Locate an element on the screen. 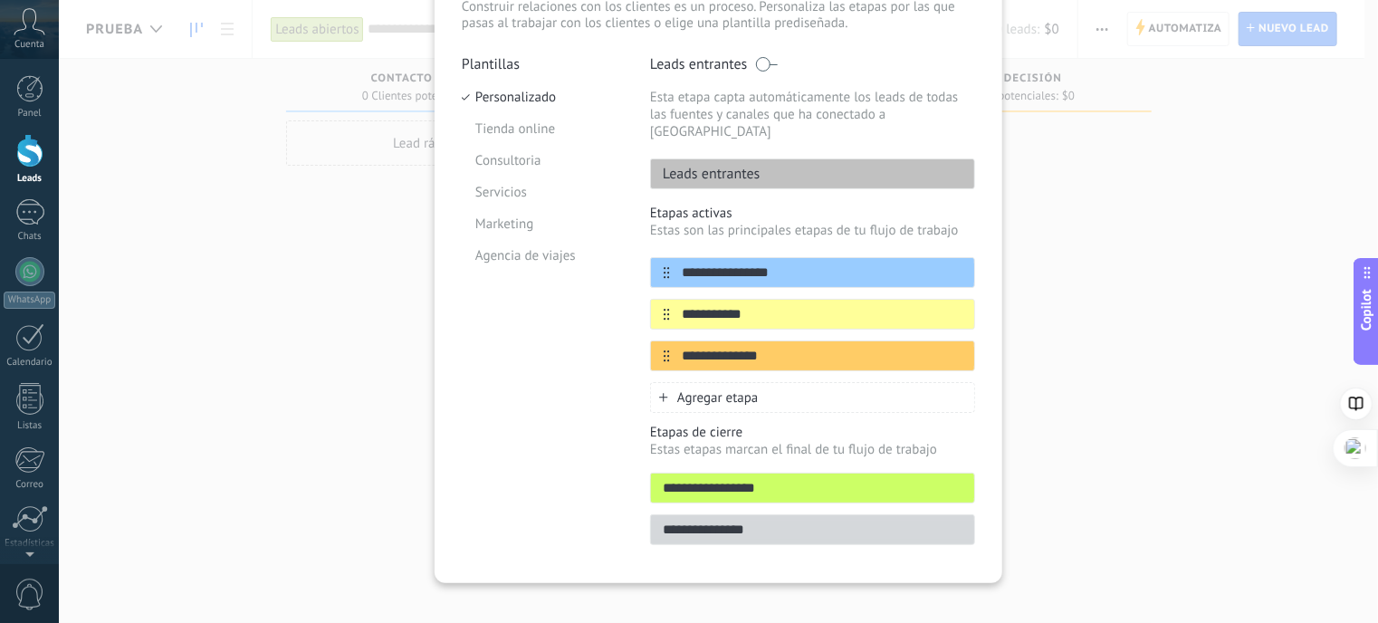 The width and height of the screenshot is (1378, 623). li: Personalizado is located at coordinates (543, 97).